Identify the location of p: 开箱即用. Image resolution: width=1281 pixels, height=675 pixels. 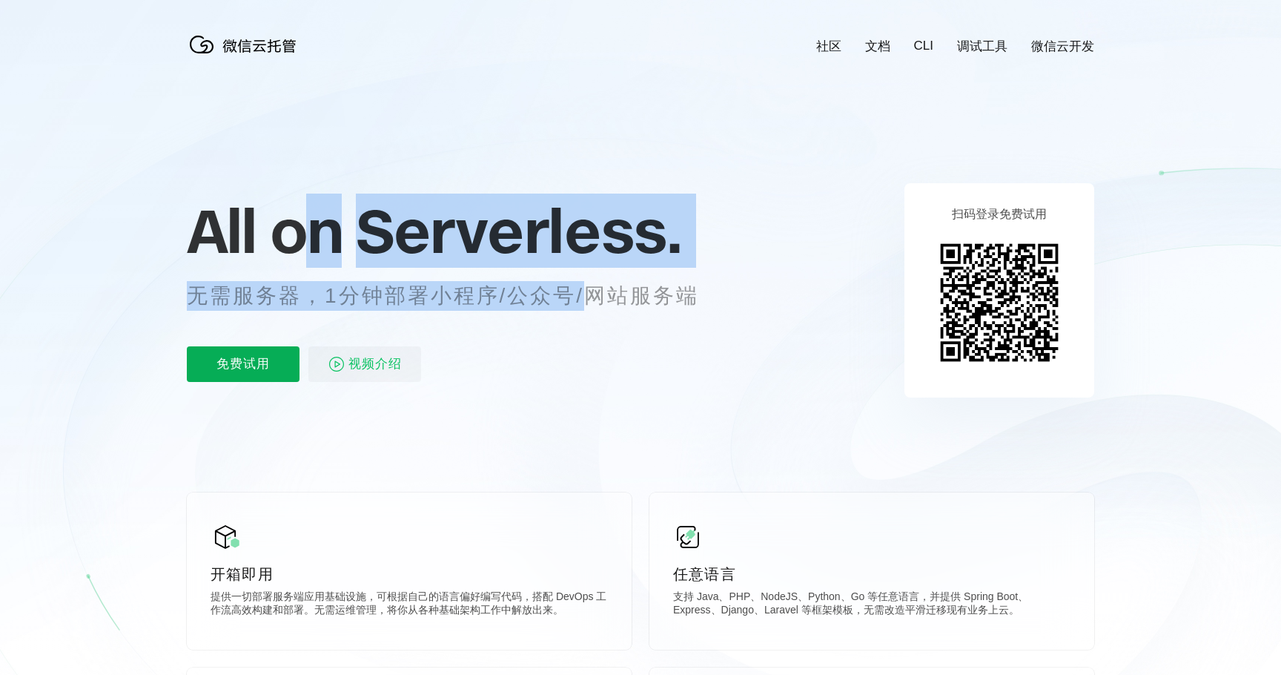
(409, 574).